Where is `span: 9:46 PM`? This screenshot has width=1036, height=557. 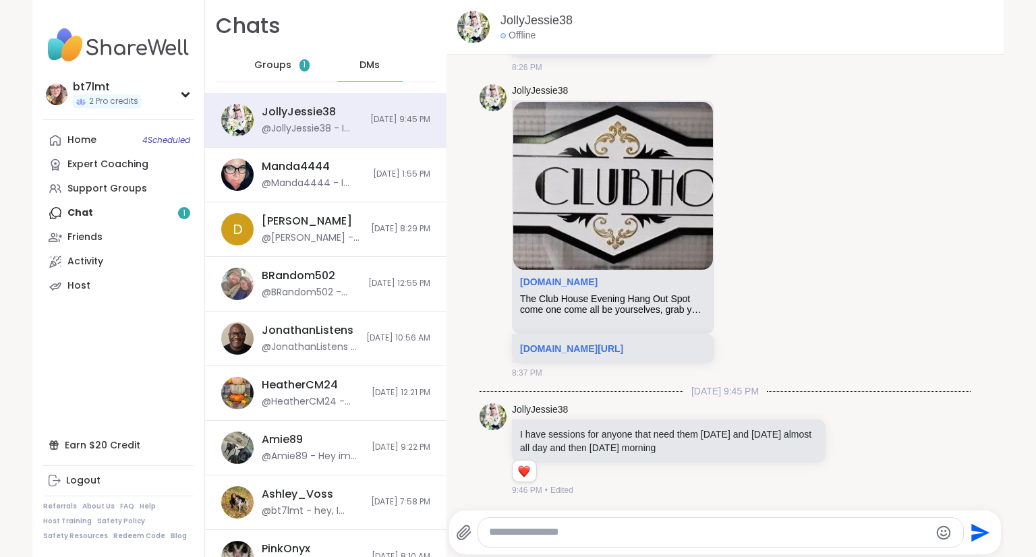
span: 9:46 PM is located at coordinates (527, 490).